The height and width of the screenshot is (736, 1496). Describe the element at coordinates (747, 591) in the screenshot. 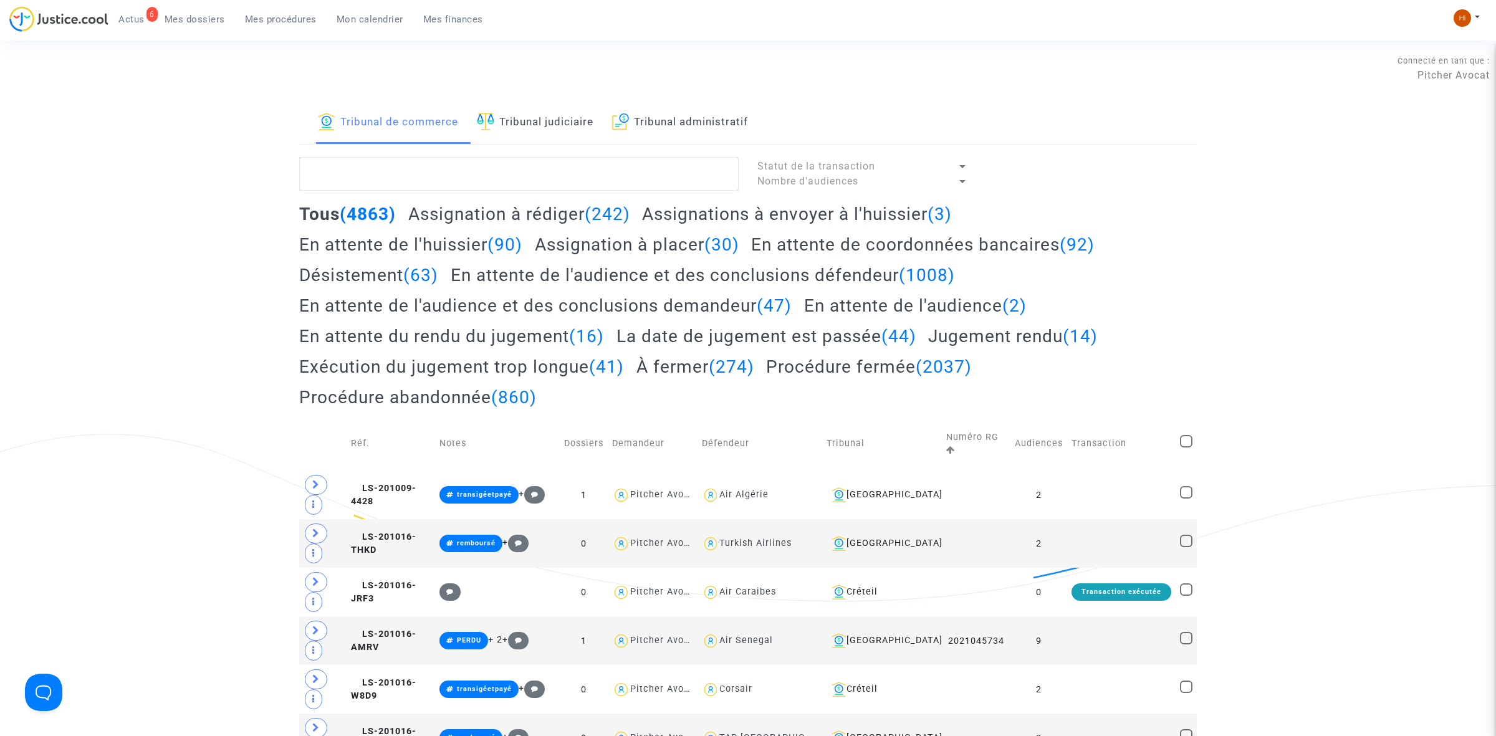

I see `div: Air Caraibes` at that location.